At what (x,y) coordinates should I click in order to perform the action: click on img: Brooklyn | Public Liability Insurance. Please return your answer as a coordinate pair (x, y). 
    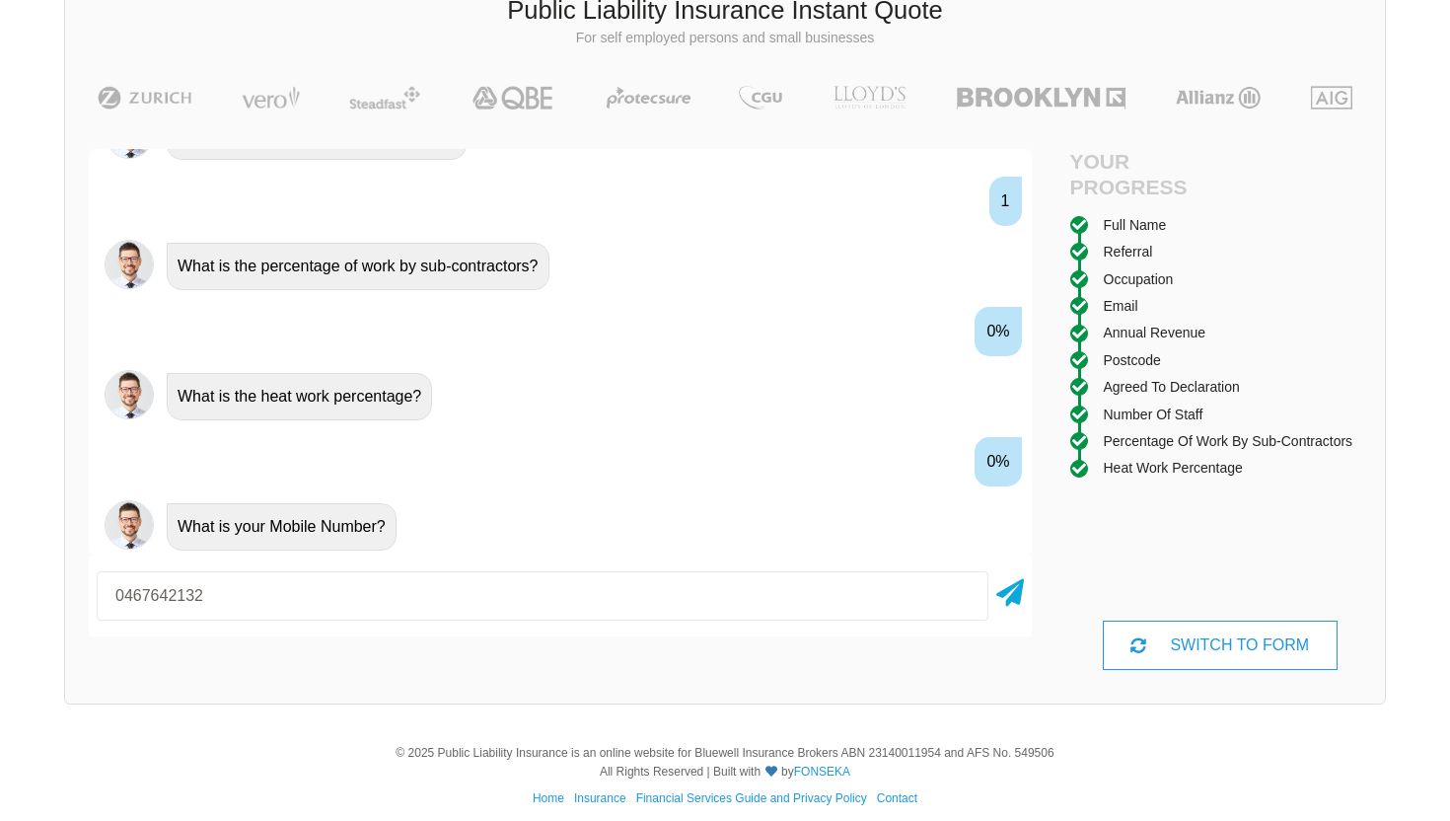
    Looking at the image, I should click on (1041, 98).